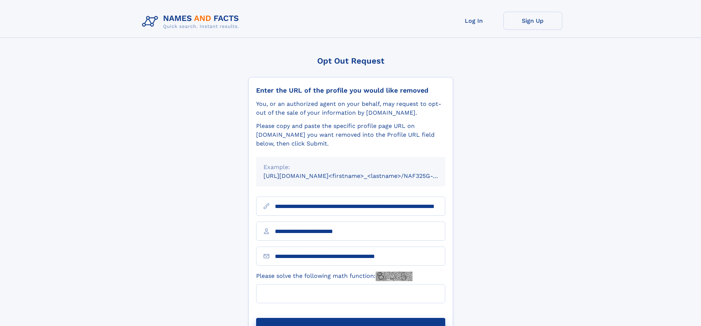 Image resolution: width=701 pixels, height=326 pixels. I want to click on a: Log In, so click(474, 21).